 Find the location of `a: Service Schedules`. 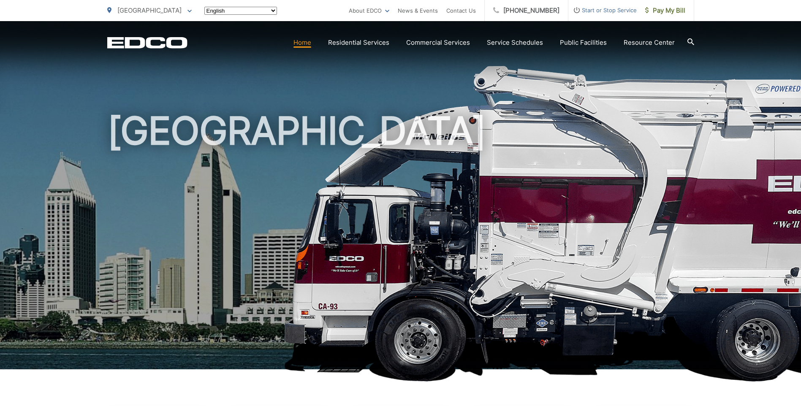

a: Service Schedules is located at coordinates (515, 43).